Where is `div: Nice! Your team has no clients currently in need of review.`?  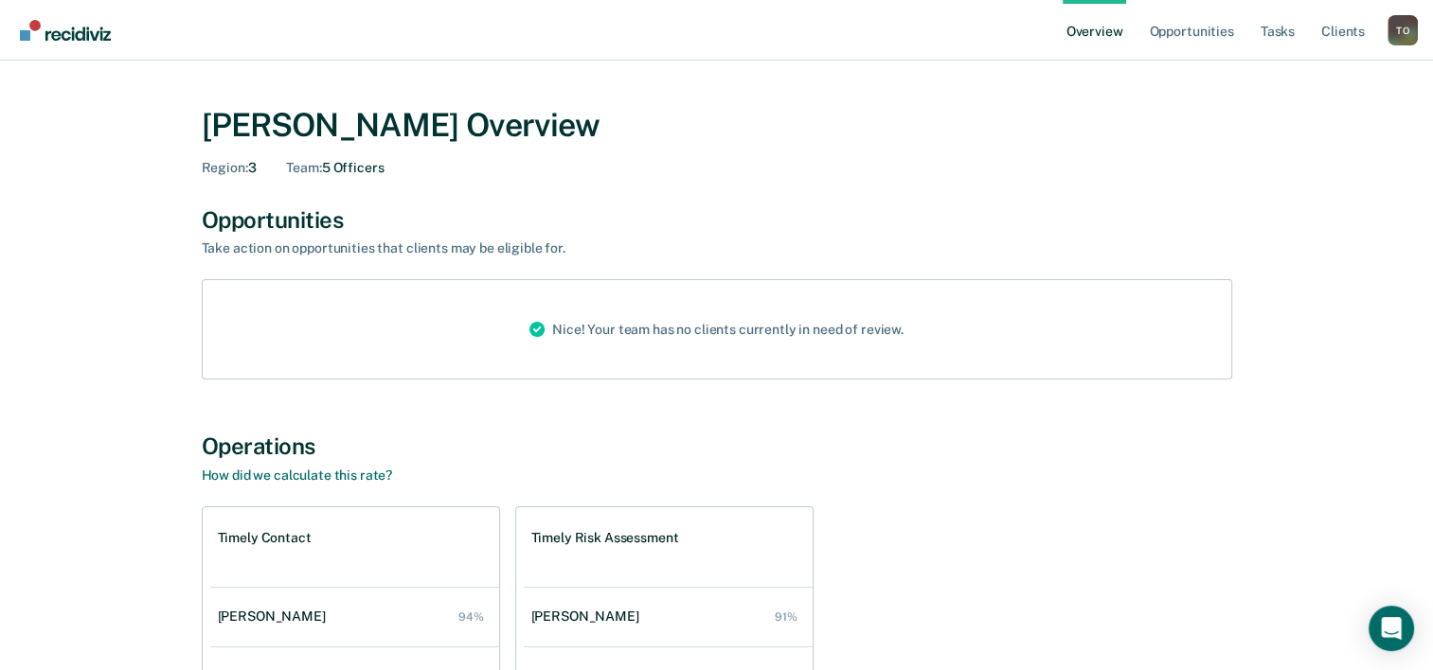
div: Nice! Your team has no clients currently in need of review. is located at coordinates (716, 330).